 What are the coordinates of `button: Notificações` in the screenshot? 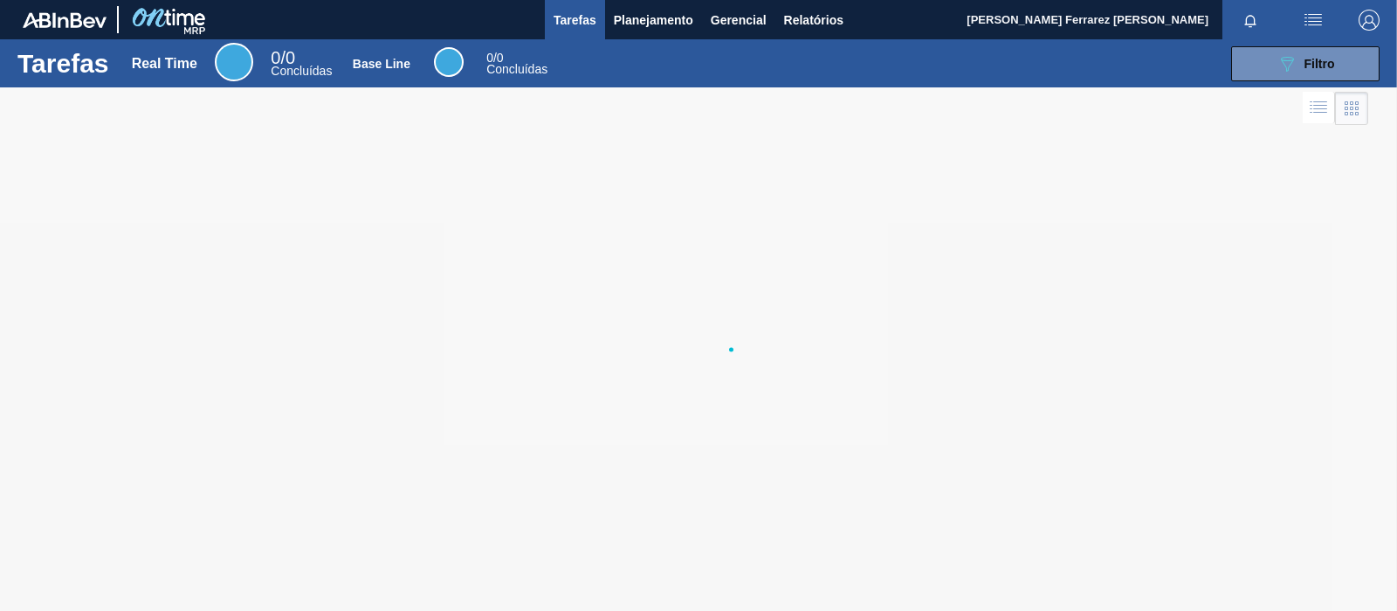 It's located at (1251, 20).